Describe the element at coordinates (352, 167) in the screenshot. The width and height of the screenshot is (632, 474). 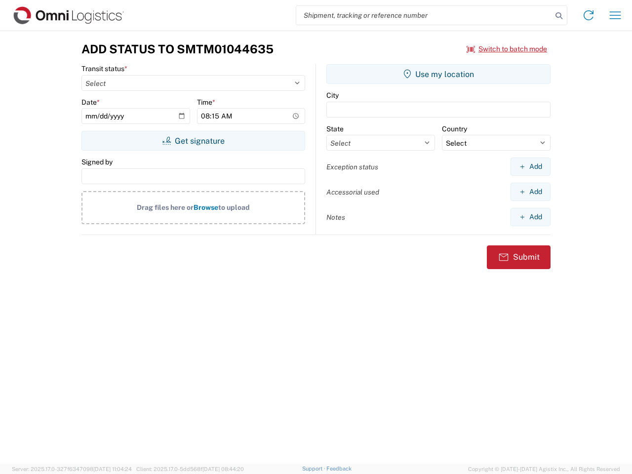
I see `label: Exception status` at that location.